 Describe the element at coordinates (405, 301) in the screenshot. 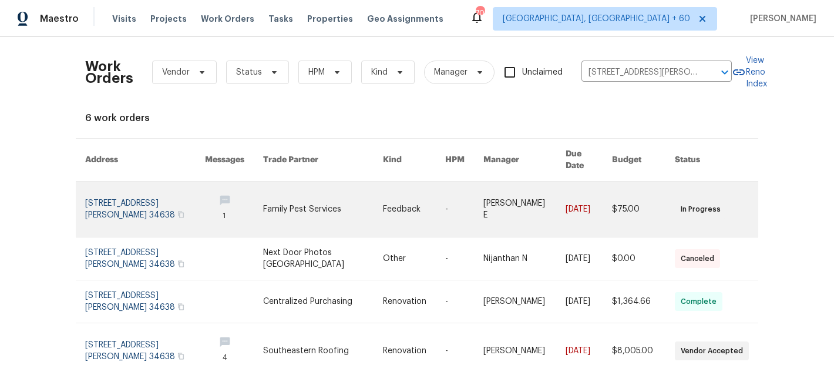

I see `td: Renovation` at that location.